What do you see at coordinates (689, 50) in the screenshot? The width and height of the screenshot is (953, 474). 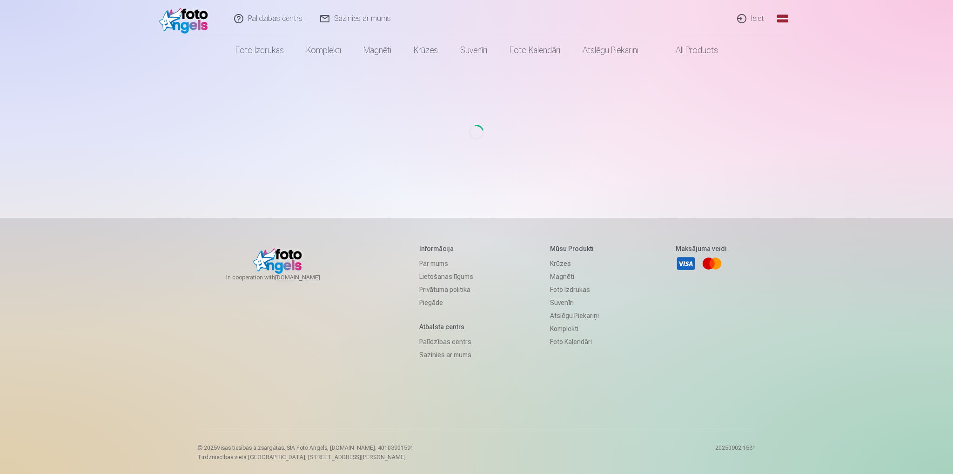 I see `a: All products` at bounding box center [689, 50].